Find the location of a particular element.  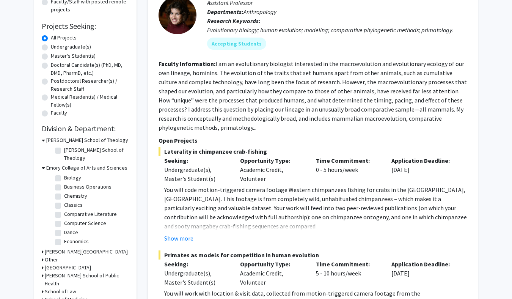

label: Comparative Literature is located at coordinates (90, 214).